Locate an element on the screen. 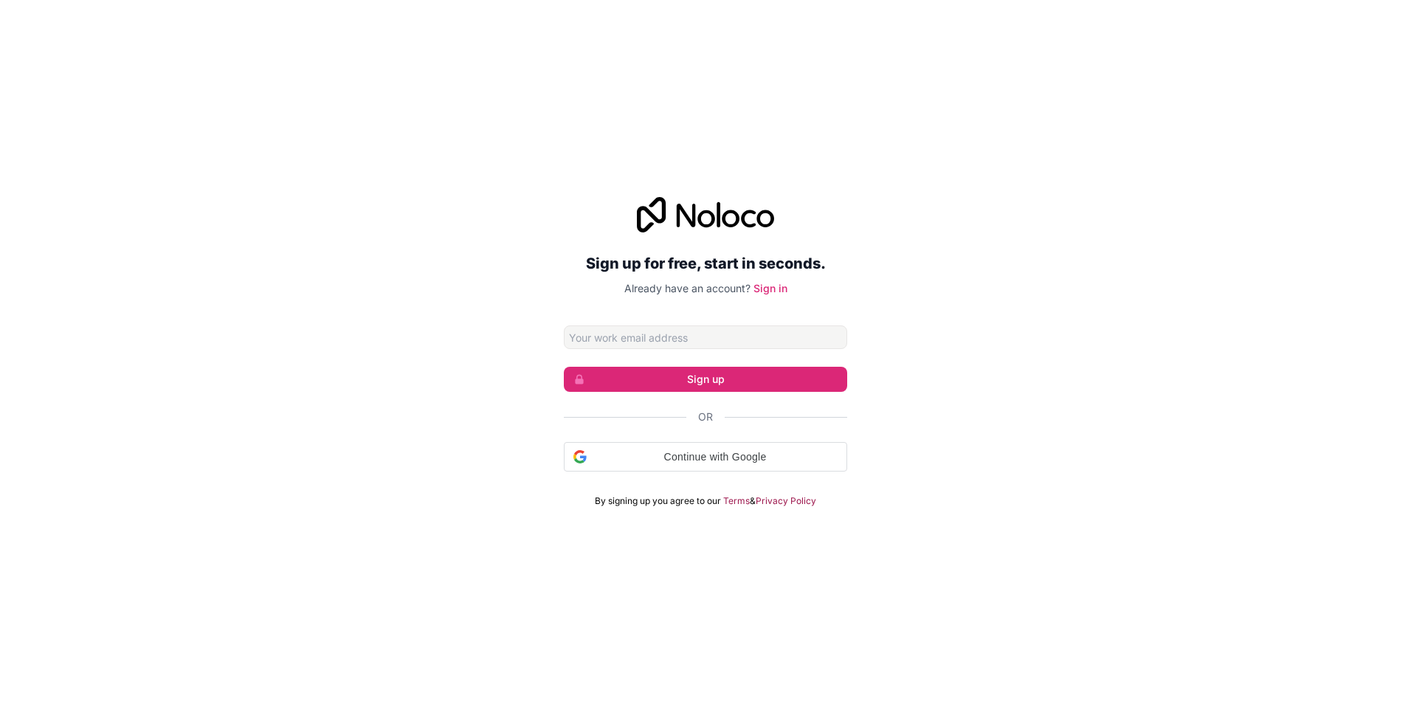 The image size is (1411, 704). a: Terms is located at coordinates (737, 501).